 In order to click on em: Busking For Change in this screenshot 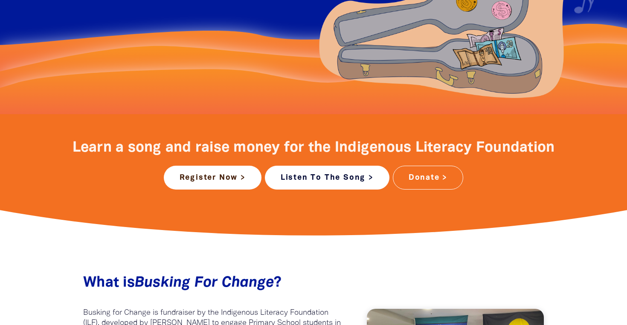, I will do `click(204, 283)`.